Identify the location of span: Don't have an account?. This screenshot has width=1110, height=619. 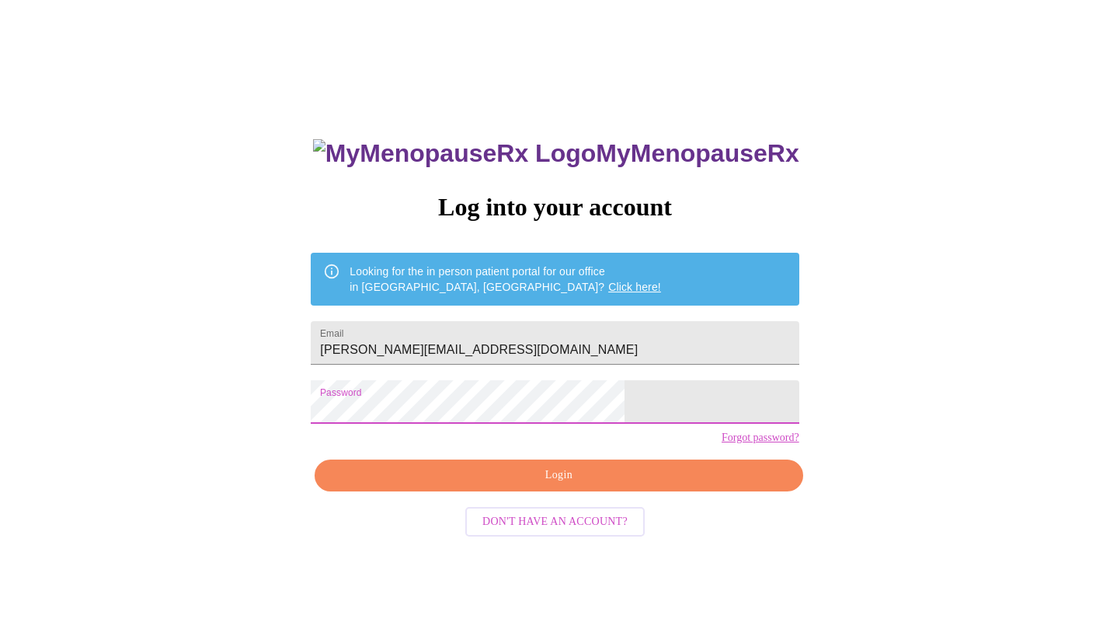
(555, 521).